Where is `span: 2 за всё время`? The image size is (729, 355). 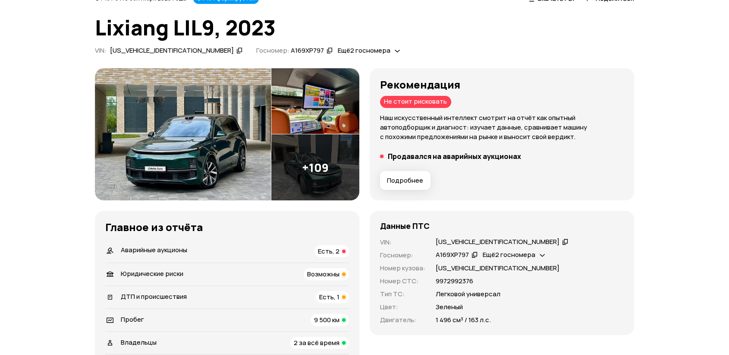
span: 2 за всё время is located at coordinates (317, 342).